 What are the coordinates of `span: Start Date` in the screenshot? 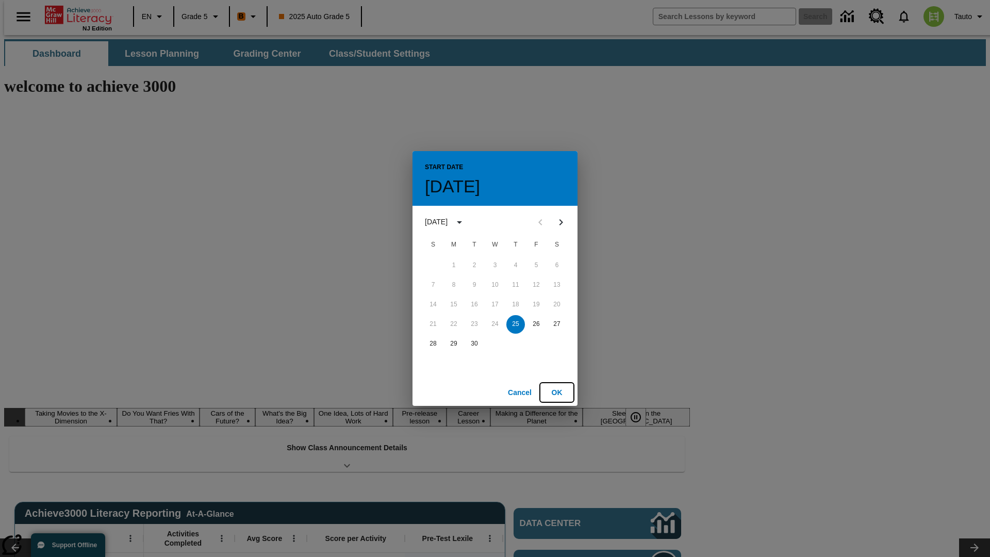 It's located at (444, 168).